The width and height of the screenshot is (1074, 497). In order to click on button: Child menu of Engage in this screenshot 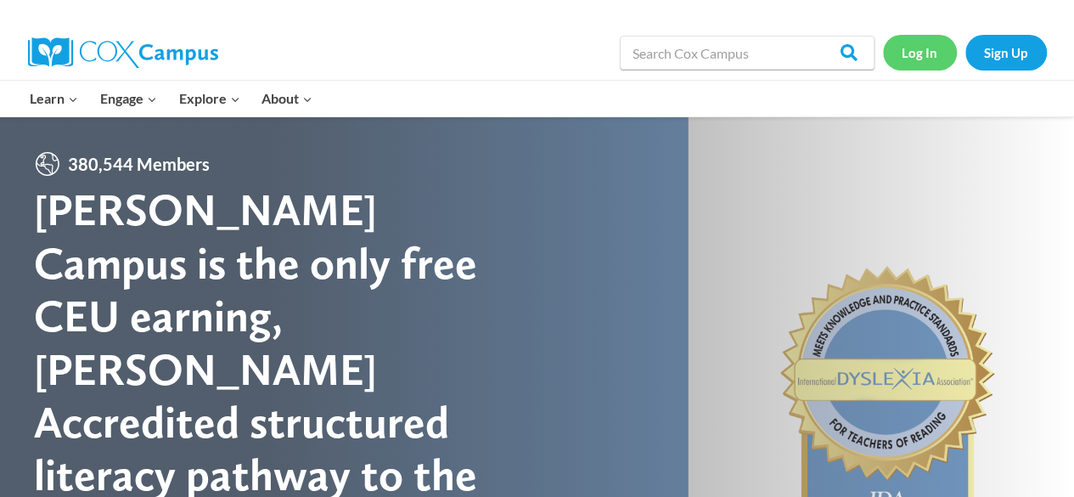, I will do `click(128, 98)`.